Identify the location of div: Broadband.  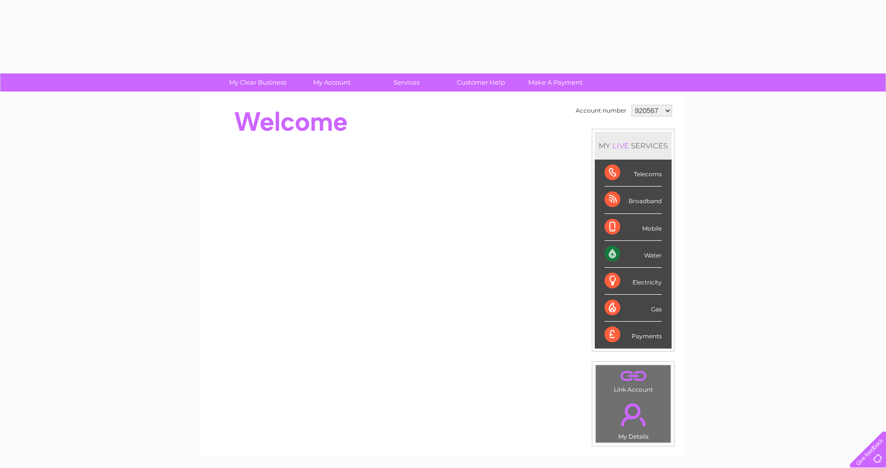
(633, 200).